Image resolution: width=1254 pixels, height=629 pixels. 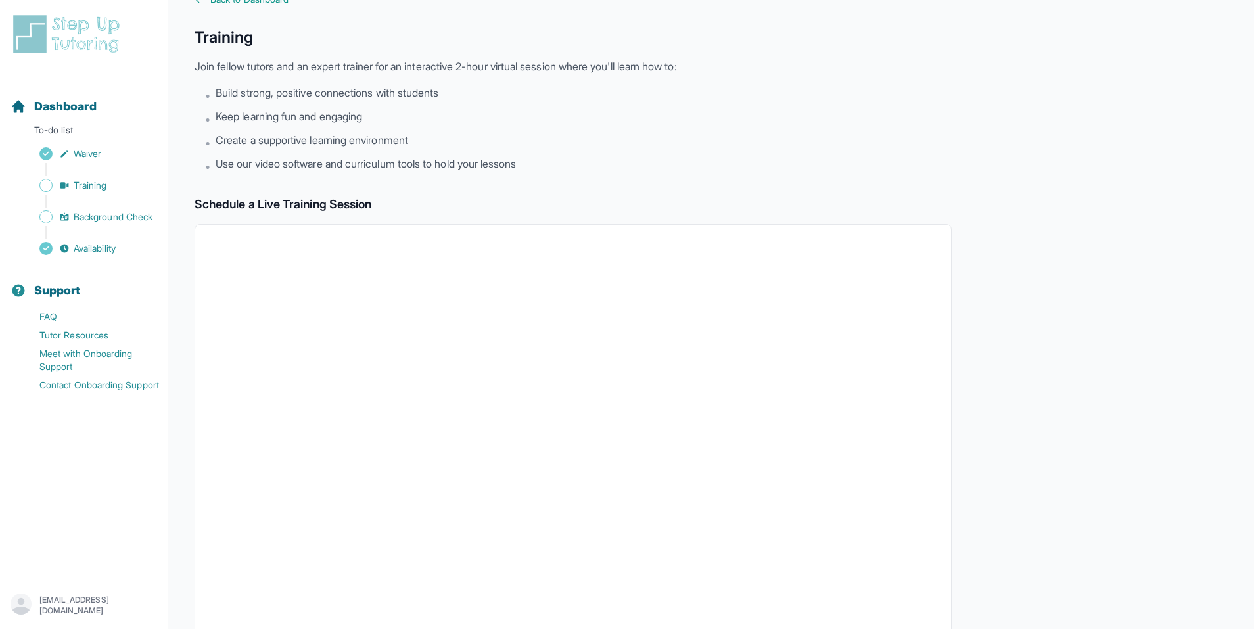 What do you see at coordinates (89, 317) in the screenshot?
I see `a: FAQ` at bounding box center [89, 317].